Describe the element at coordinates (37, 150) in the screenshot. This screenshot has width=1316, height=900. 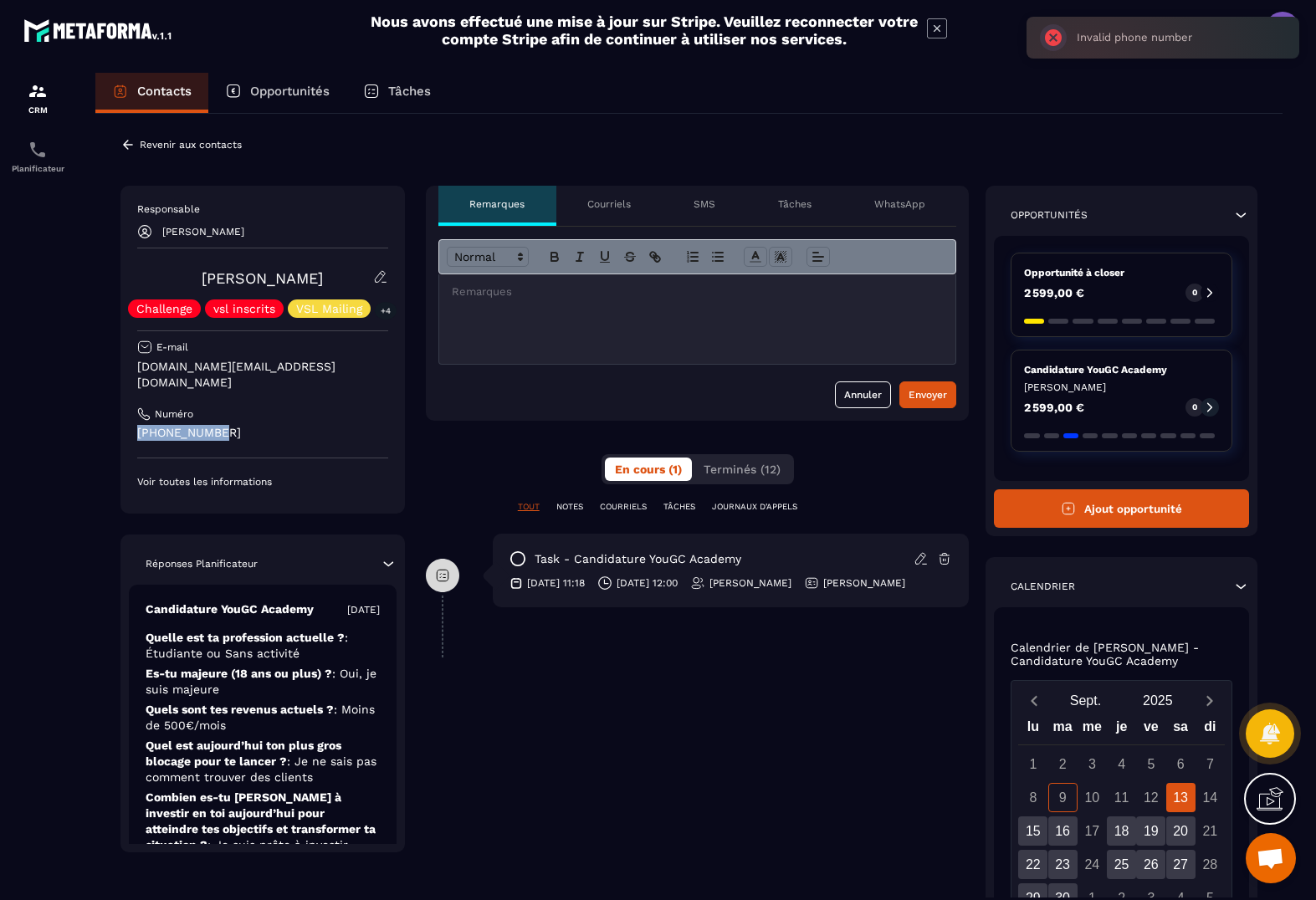
I see `img: scheduler` at that location.